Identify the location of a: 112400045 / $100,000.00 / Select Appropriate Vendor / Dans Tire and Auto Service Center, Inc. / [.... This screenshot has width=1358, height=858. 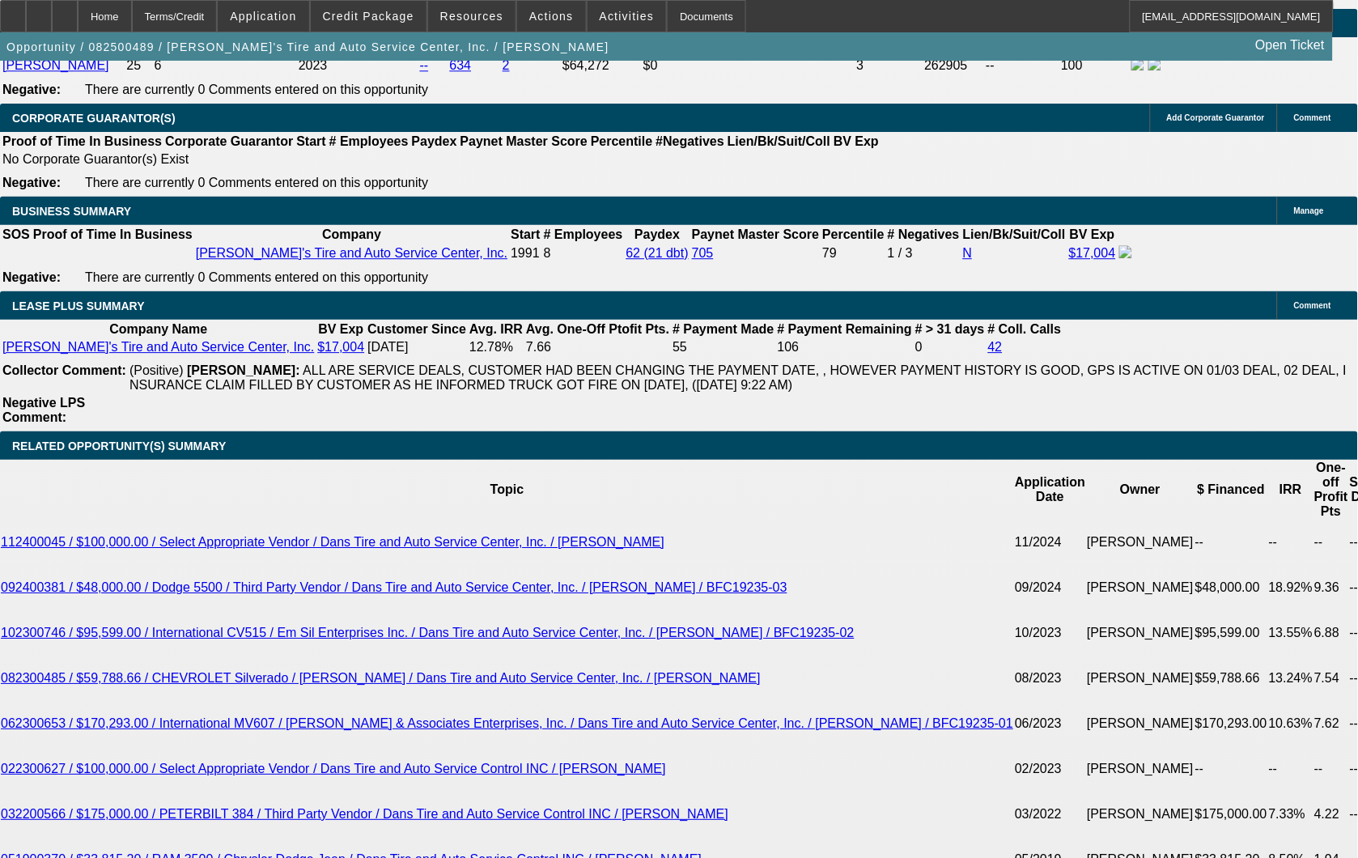
(333, 541).